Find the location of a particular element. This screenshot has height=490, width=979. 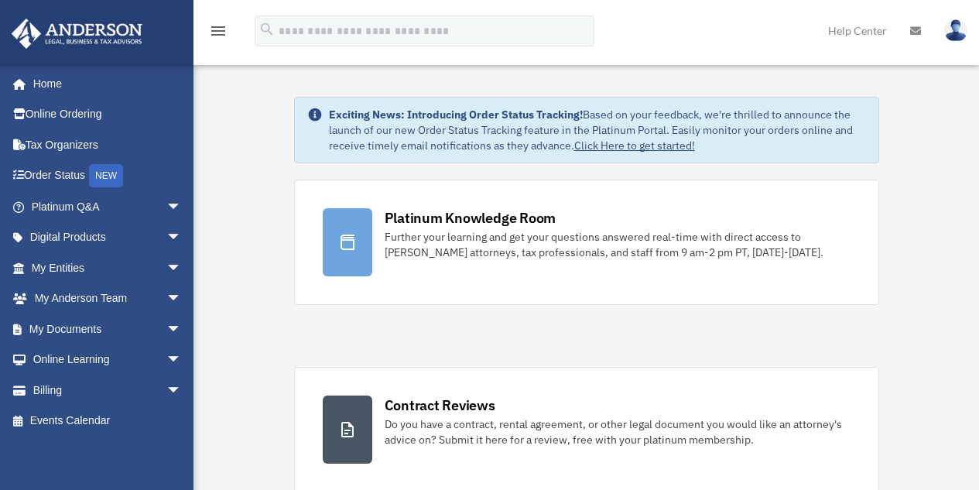

a: Billingarrow_drop_down is located at coordinates (108, 390).